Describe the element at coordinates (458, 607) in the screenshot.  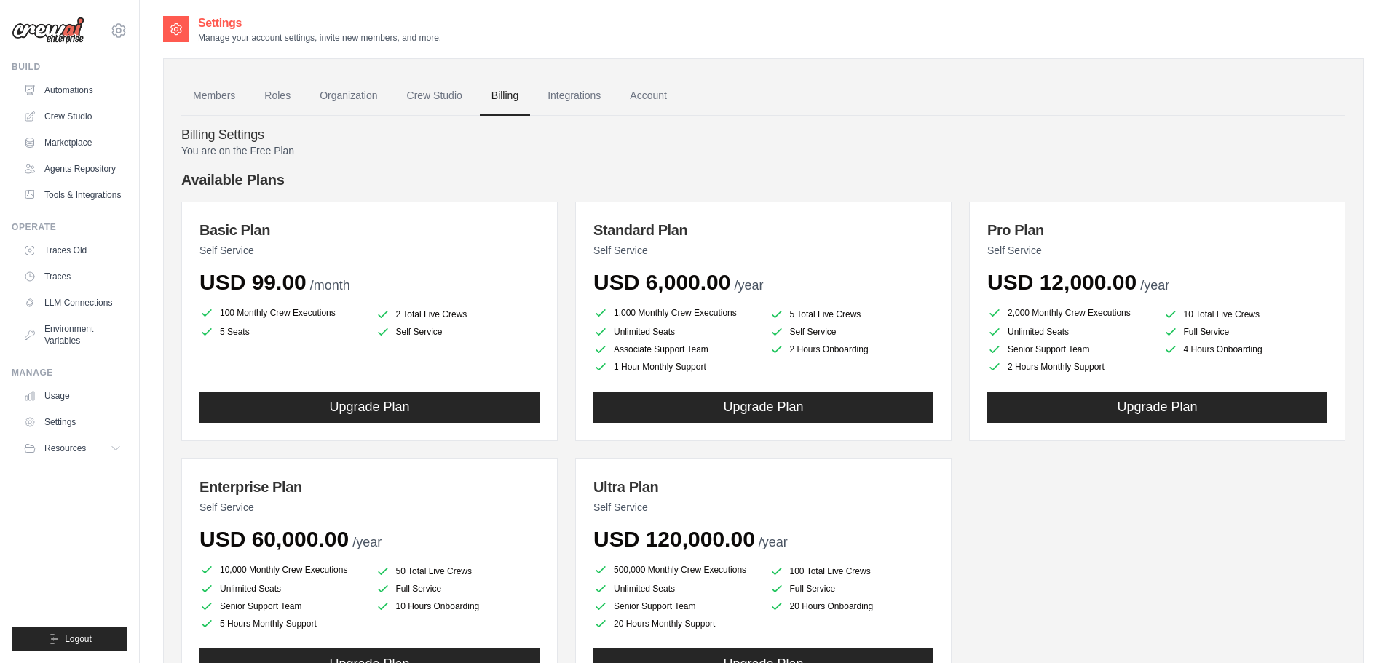
I see `li: 10 Hours Onboarding` at that location.